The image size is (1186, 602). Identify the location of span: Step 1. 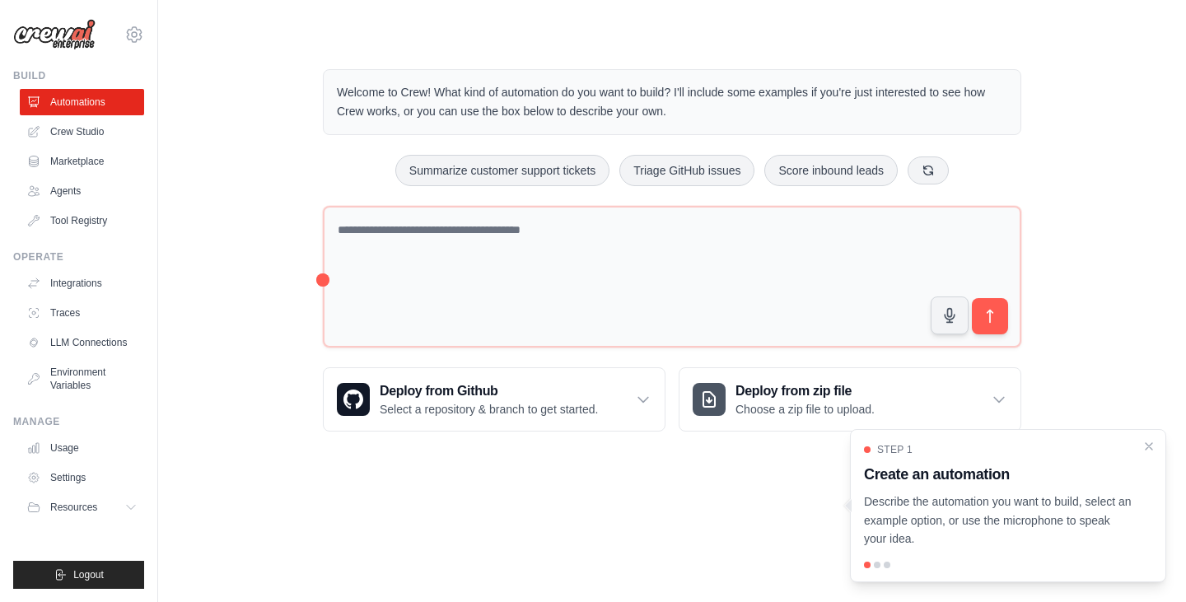
(894, 450).